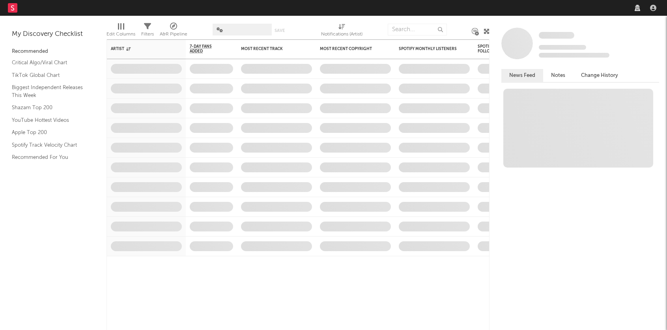 The width and height of the screenshot is (667, 330). What do you see at coordinates (49, 63) in the screenshot?
I see `a: Critical Algo/Viral Chart` at bounding box center [49, 63].